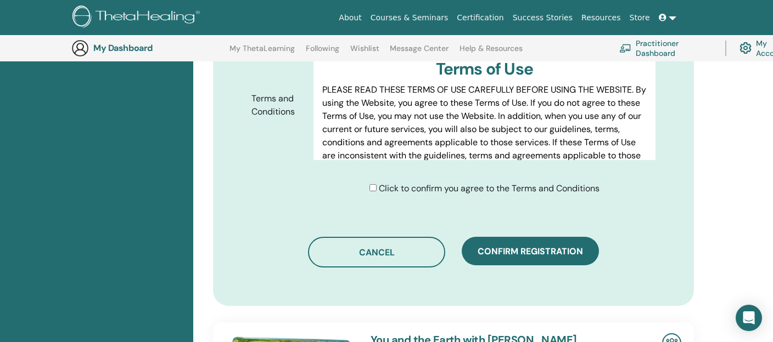 This screenshot has height=342, width=773. What do you see at coordinates (639, 18) in the screenshot?
I see `a: Store` at bounding box center [639, 18].